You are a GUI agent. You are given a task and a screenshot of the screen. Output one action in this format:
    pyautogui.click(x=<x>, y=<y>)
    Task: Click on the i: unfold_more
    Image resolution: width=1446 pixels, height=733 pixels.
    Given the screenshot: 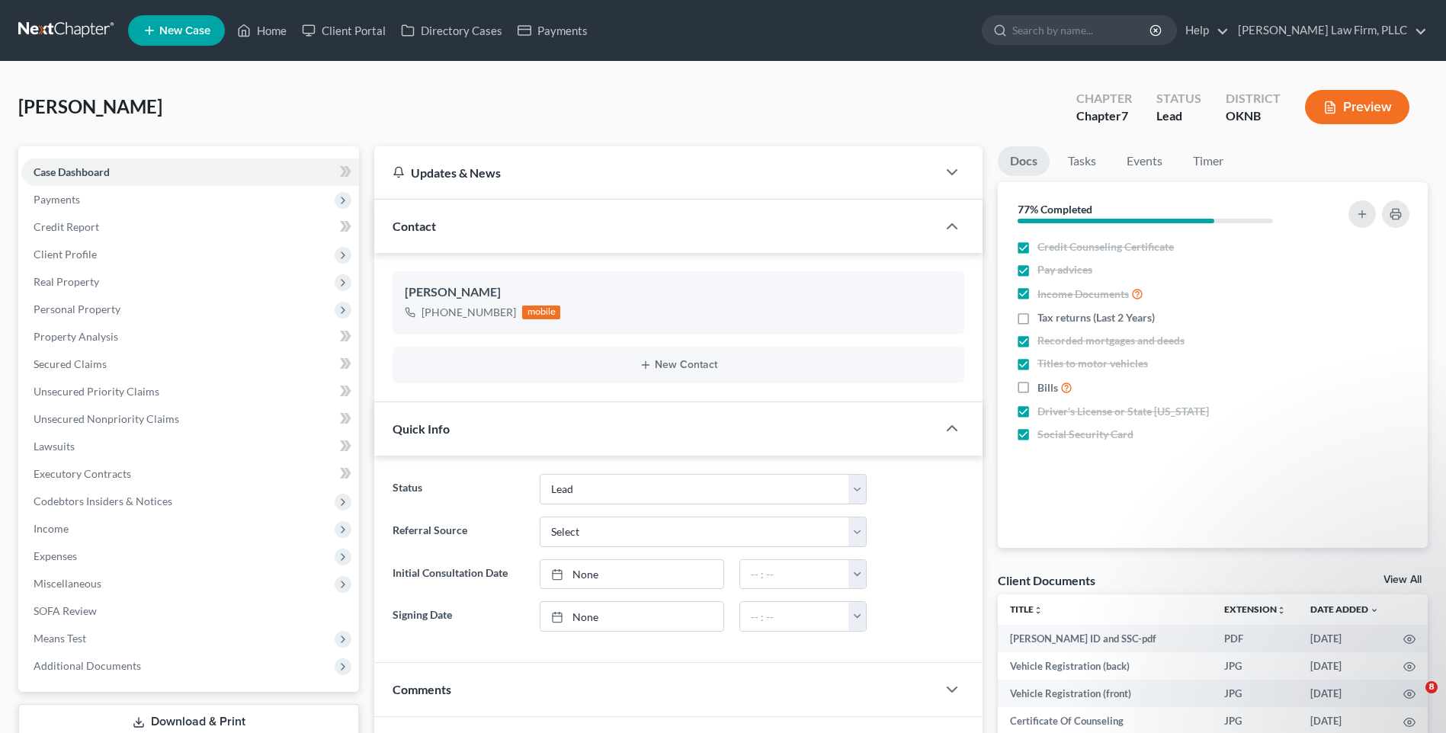 What is the action you would take?
    pyautogui.click(x=1038, y=611)
    